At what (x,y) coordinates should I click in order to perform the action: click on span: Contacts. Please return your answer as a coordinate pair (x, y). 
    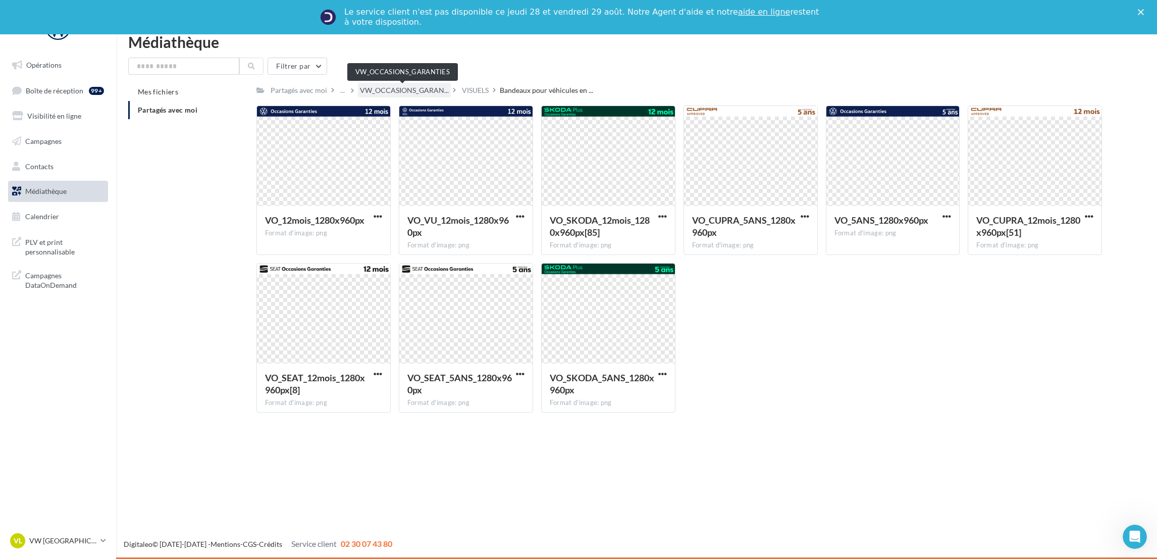
    Looking at the image, I should click on (39, 166).